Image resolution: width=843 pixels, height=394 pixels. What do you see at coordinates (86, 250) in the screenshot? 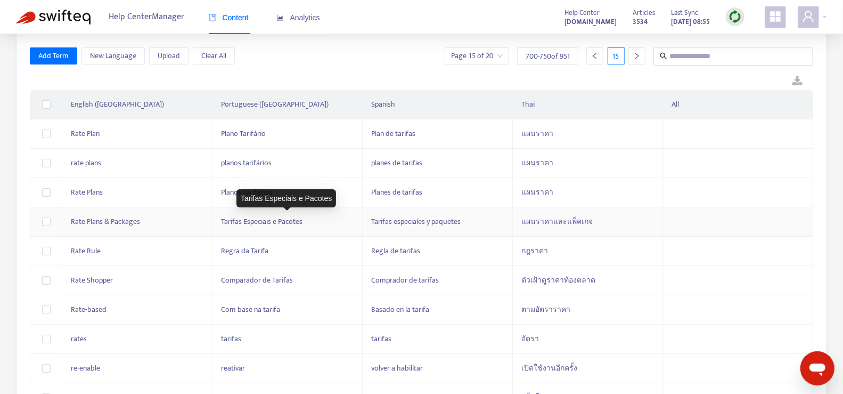
I see `span: Rate Rule` at bounding box center [86, 250].